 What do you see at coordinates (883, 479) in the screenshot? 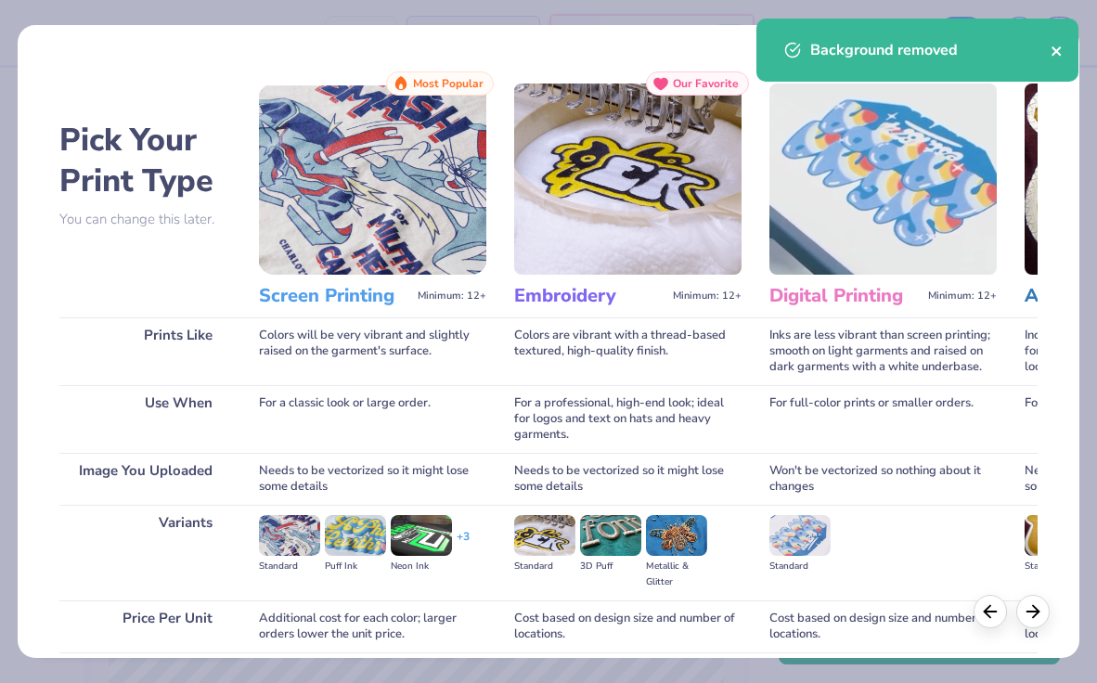
I see `div: Won't be vectorized so nothing about it changes` at bounding box center [883, 479].